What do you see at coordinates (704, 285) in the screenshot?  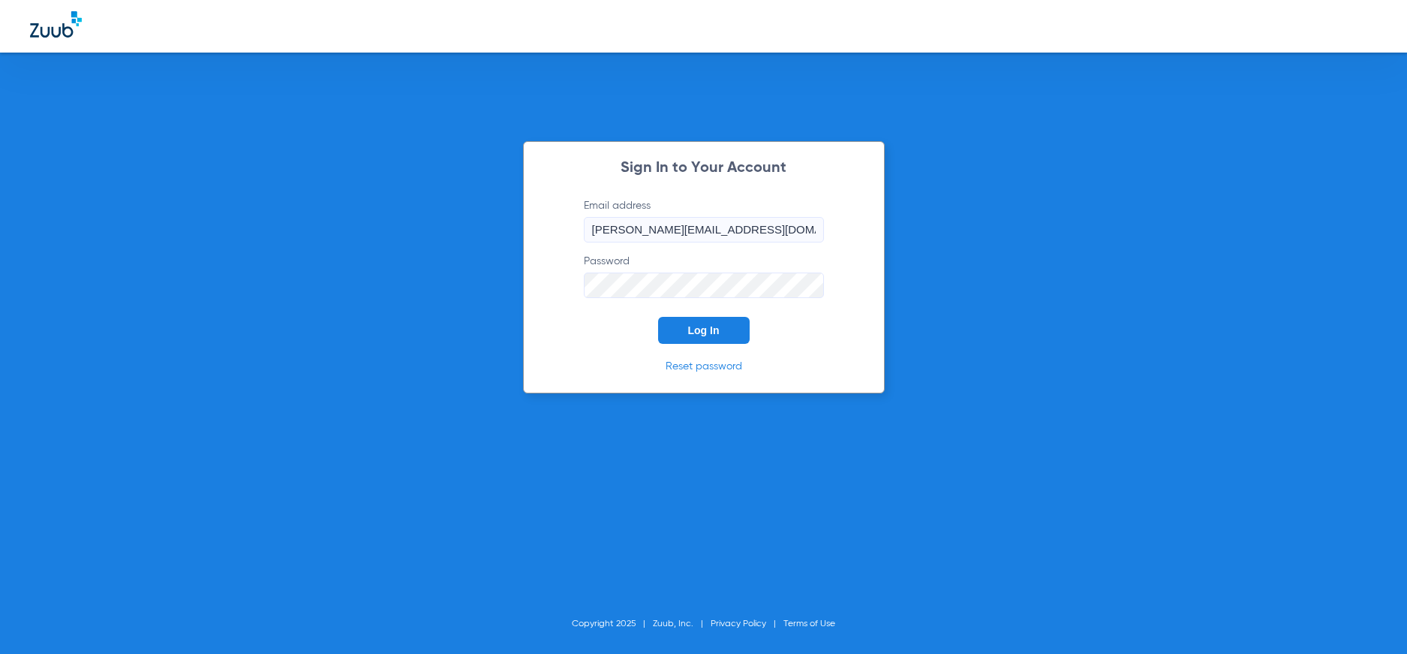 I see `input: Password` at bounding box center [704, 285].